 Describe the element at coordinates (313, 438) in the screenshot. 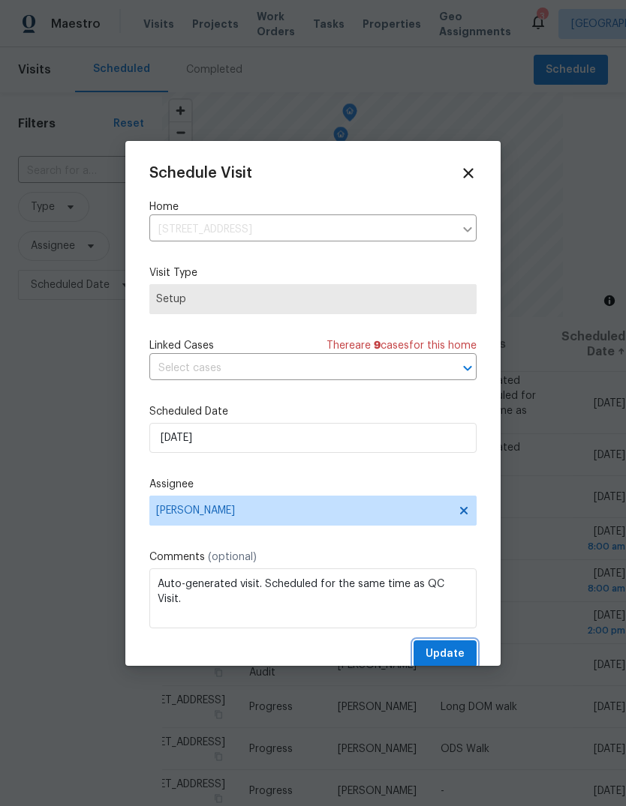

I see `input: M/D/YYYY` at that location.